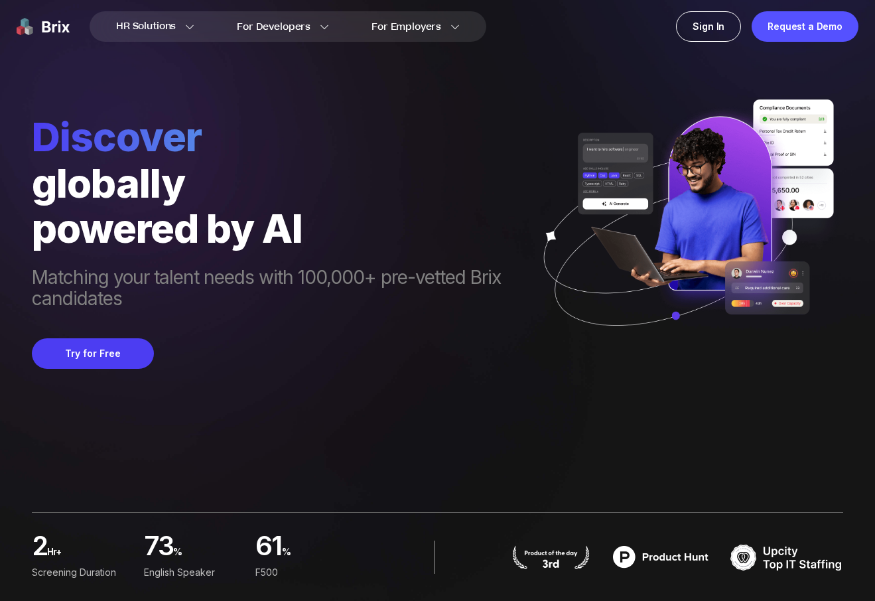 Image resolution: width=875 pixels, height=601 pixels. What do you see at coordinates (269, 548) in the screenshot?
I see `span: 61` at bounding box center [269, 548].